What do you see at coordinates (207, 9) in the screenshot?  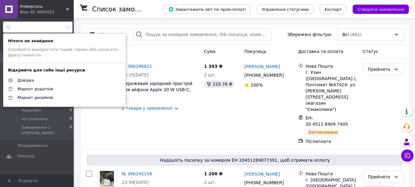 I see `button: Завантажити звіт по пром-оплаті` at bounding box center [207, 9].